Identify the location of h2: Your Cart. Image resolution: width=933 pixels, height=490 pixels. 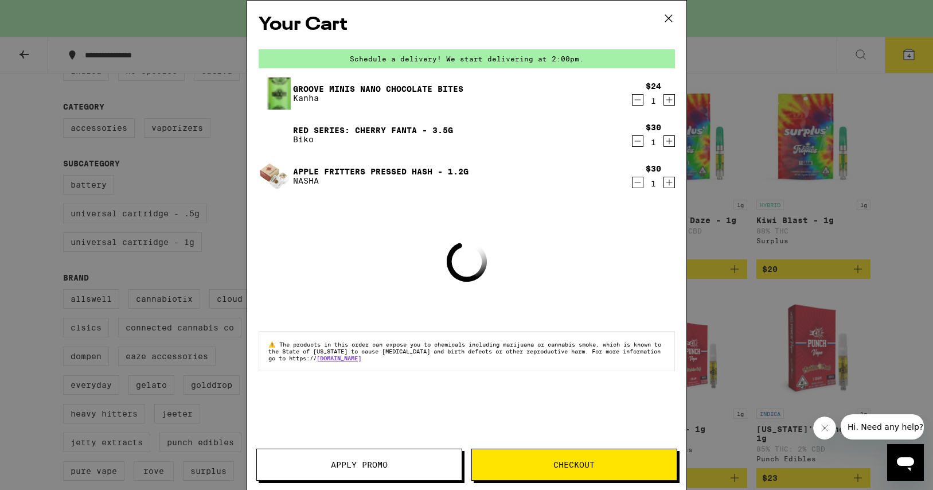
(467, 25).